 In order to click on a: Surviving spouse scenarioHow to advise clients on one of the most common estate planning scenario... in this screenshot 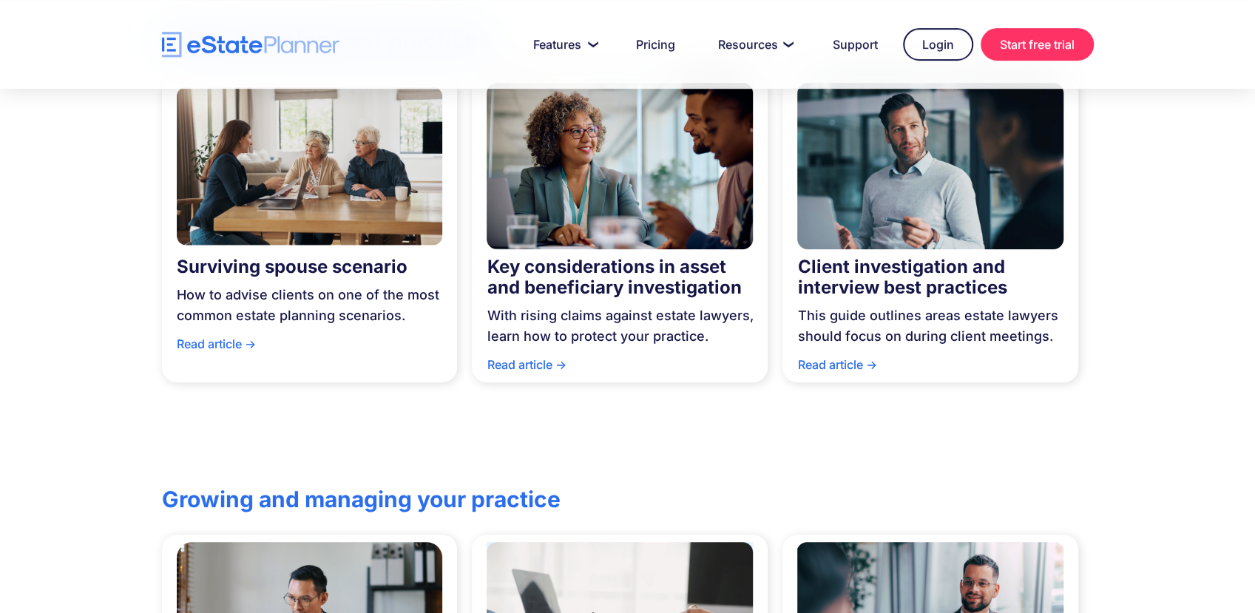, I will do `click(310, 229)`.